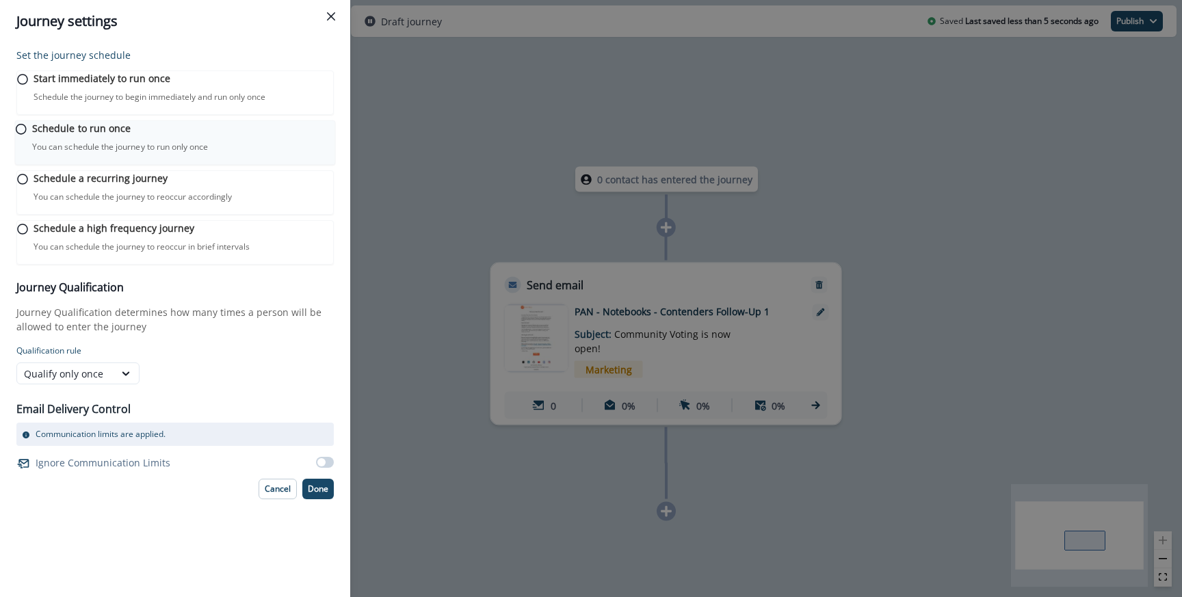  Describe the element at coordinates (331, 16) in the screenshot. I see `button: Close` at that location.